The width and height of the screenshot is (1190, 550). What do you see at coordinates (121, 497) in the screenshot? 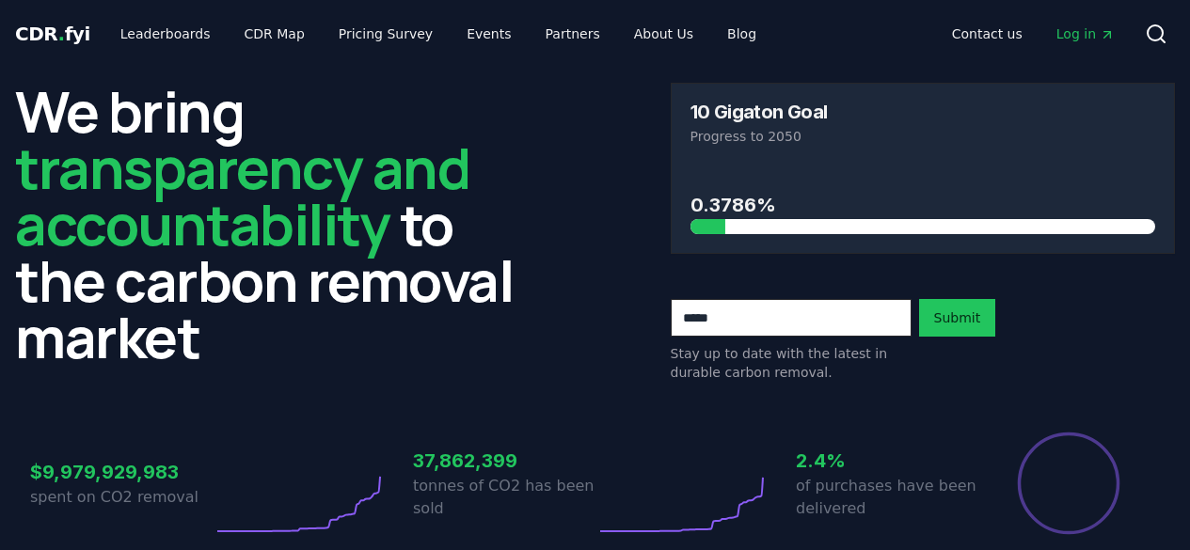
I see `p: spent on CO2 removal` at bounding box center [121, 497].